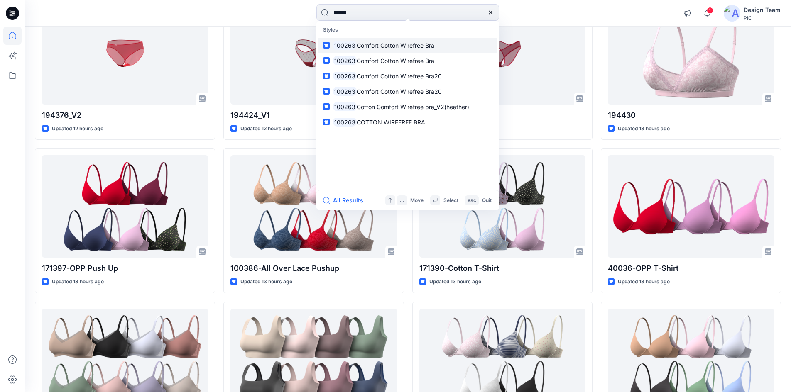 The image size is (791, 392). What do you see at coordinates (408, 30) in the screenshot?
I see `p: Styles` at bounding box center [408, 30].